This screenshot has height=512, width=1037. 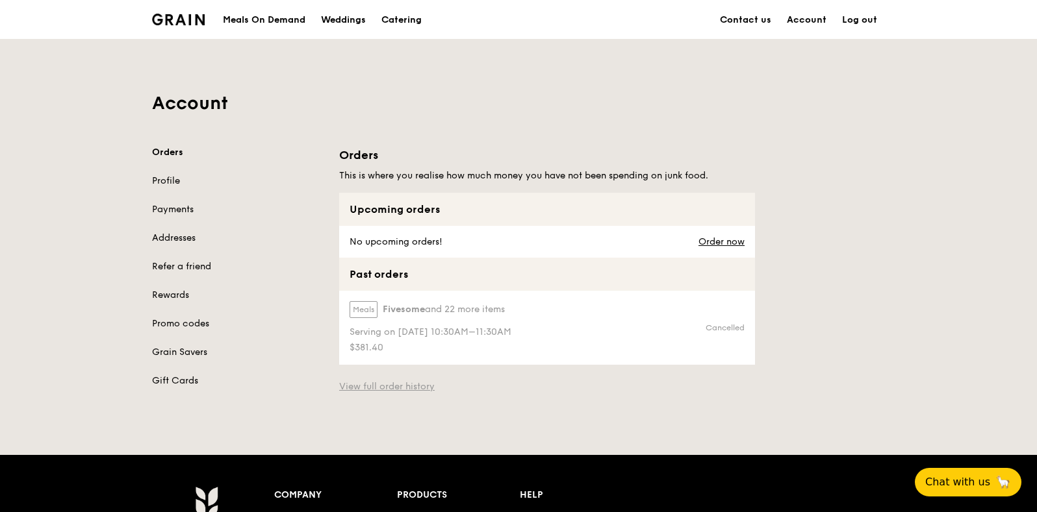 What do you see at coordinates (725, 328) in the screenshot?
I see `div: Cancelled` at bounding box center [725, 328].